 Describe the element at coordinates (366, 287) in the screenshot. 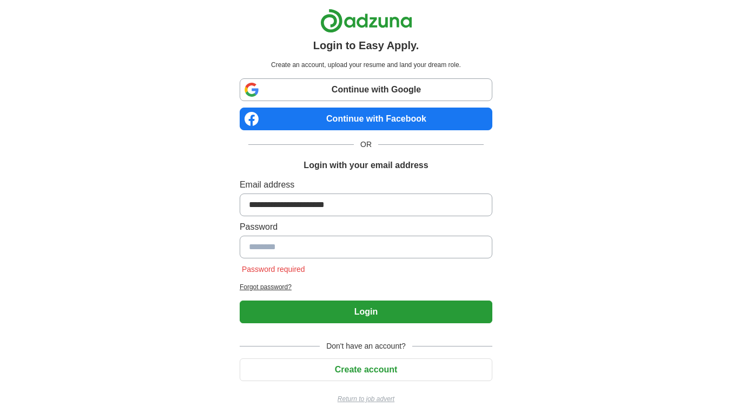

I see `h2: Forgot password?` at that location.